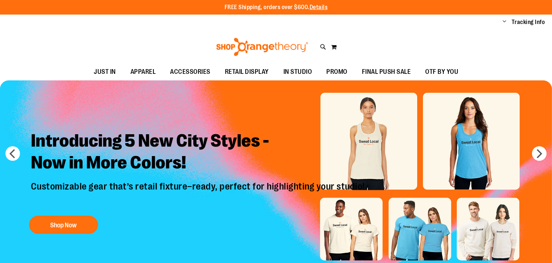 The height and width of the screenshot is (263, 552). What do you see at coordinates (337, 72) in the screenshot?
I see `span: PROMO` at bounding box center [337, 72].